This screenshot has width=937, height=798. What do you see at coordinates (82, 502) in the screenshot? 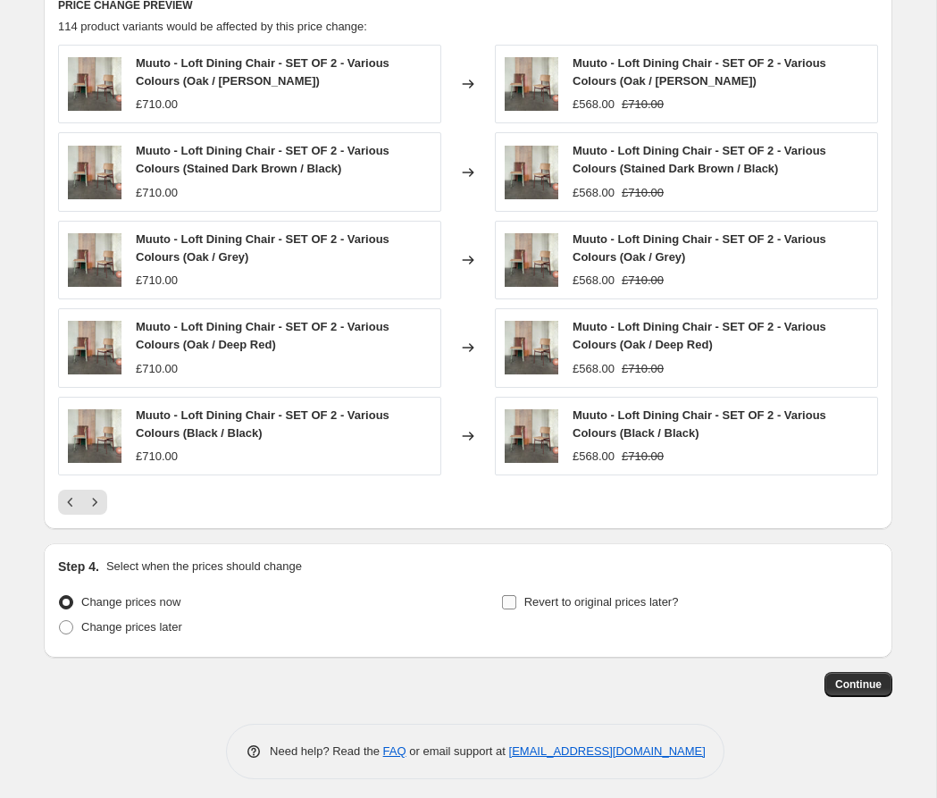
I see `nav: Pagination` at bounding box center [82, 502].